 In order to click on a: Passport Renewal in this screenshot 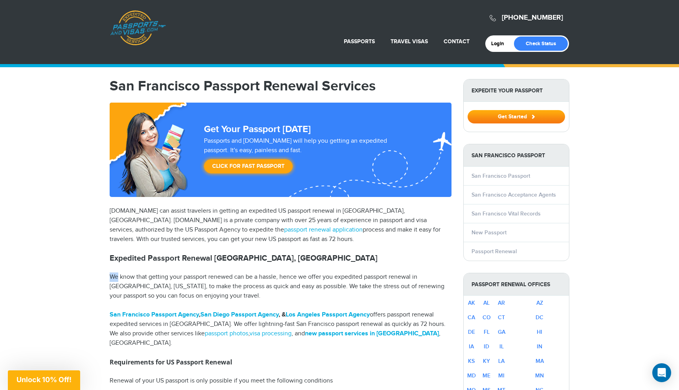, I will do `click(494, 251)`.